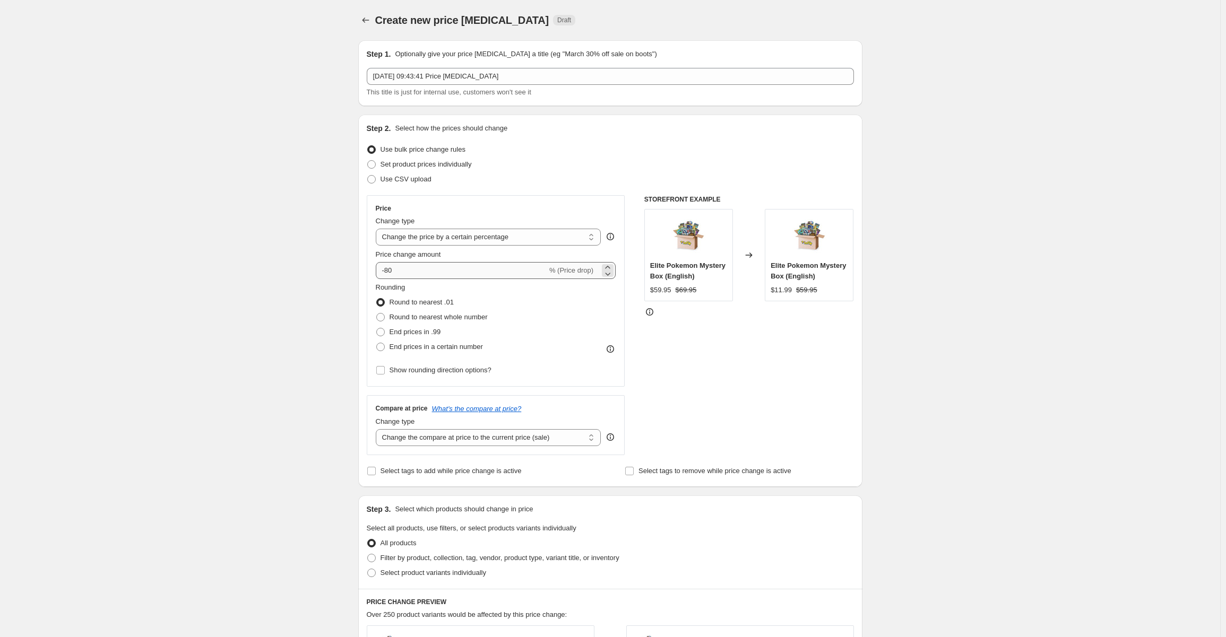 This screenshot has width=1226, height=637. Describe the element at coordinates (661, 290) in the screenshot. I see `div: $59.95` at that location.